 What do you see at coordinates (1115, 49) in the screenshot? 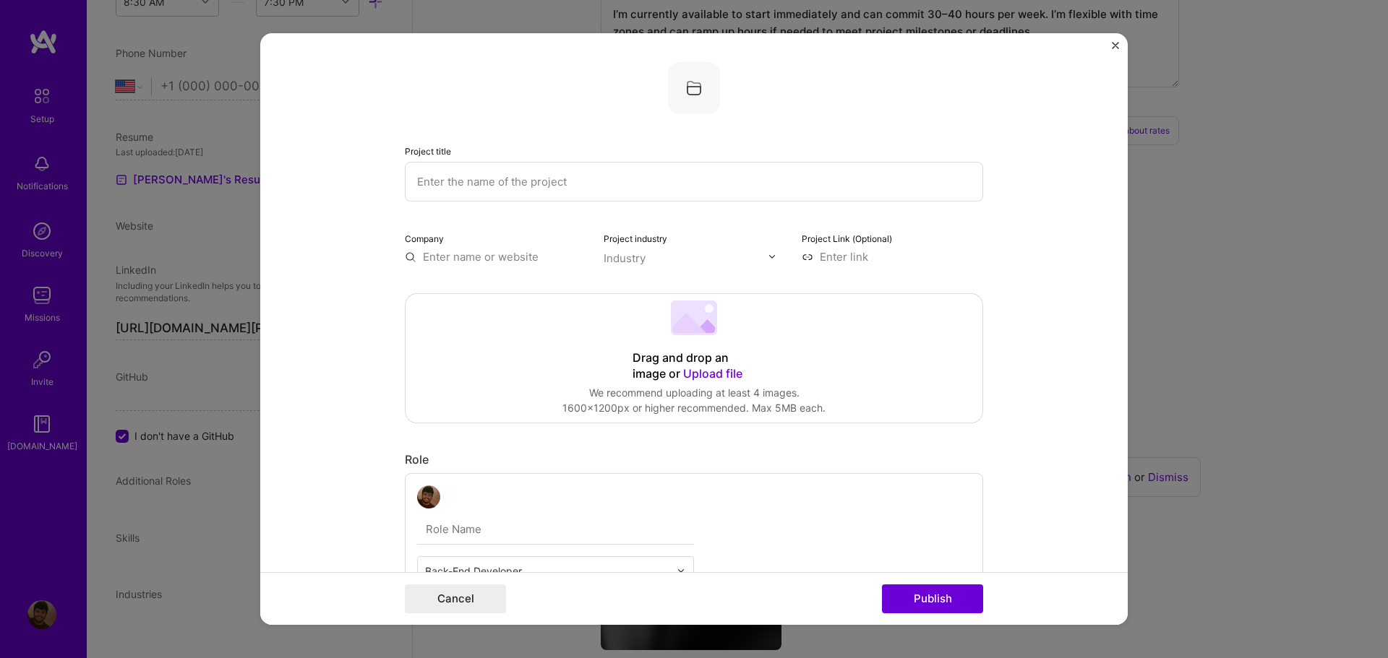
I see `button: Close` at bounding box center [1115, 49].